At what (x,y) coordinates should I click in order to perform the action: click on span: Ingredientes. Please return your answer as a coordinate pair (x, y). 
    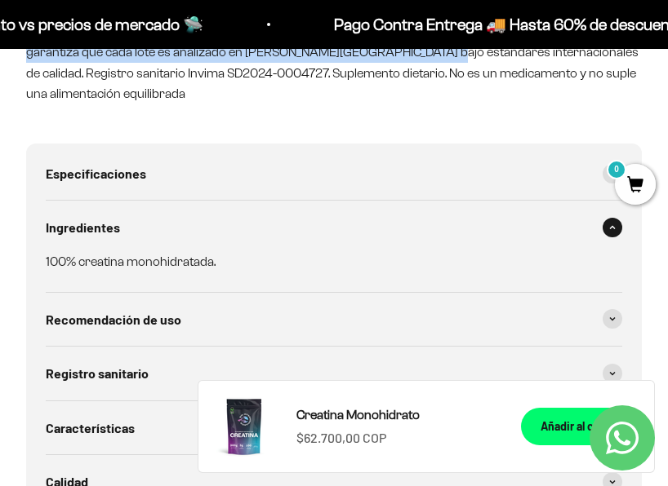
    Looking at the image, I should click on (82, 228).